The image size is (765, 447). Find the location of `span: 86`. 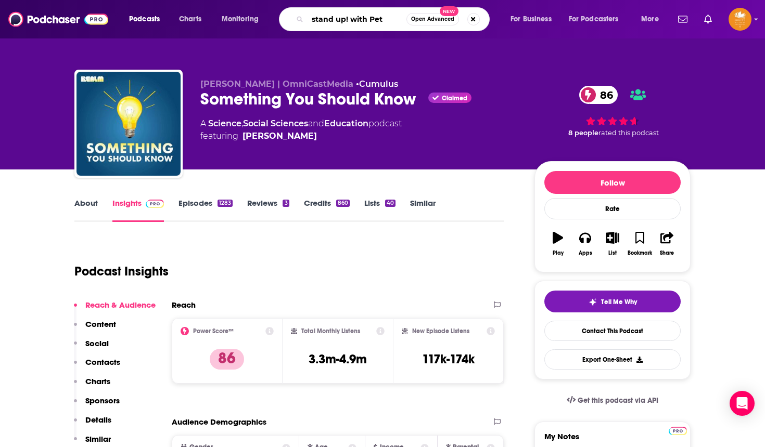

span: 86 is located at coordinates (603, 95).